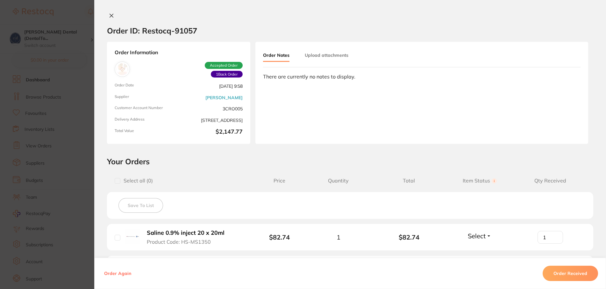  Describe the element at coordinates (480, 235) in the screenshot. I see `button: Select` at that location.